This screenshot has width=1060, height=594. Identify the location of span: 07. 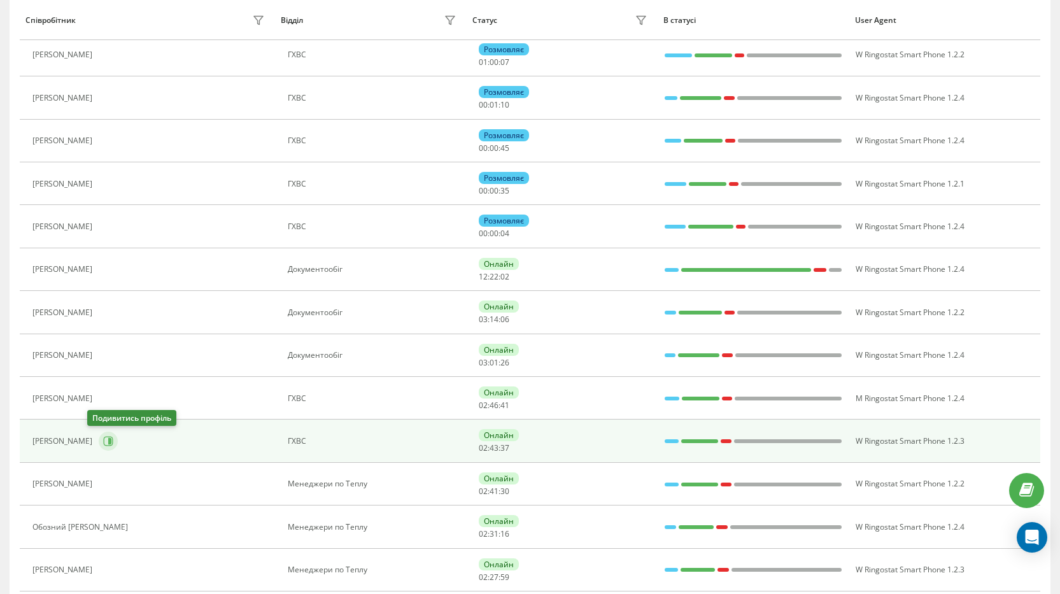
(505, 62).